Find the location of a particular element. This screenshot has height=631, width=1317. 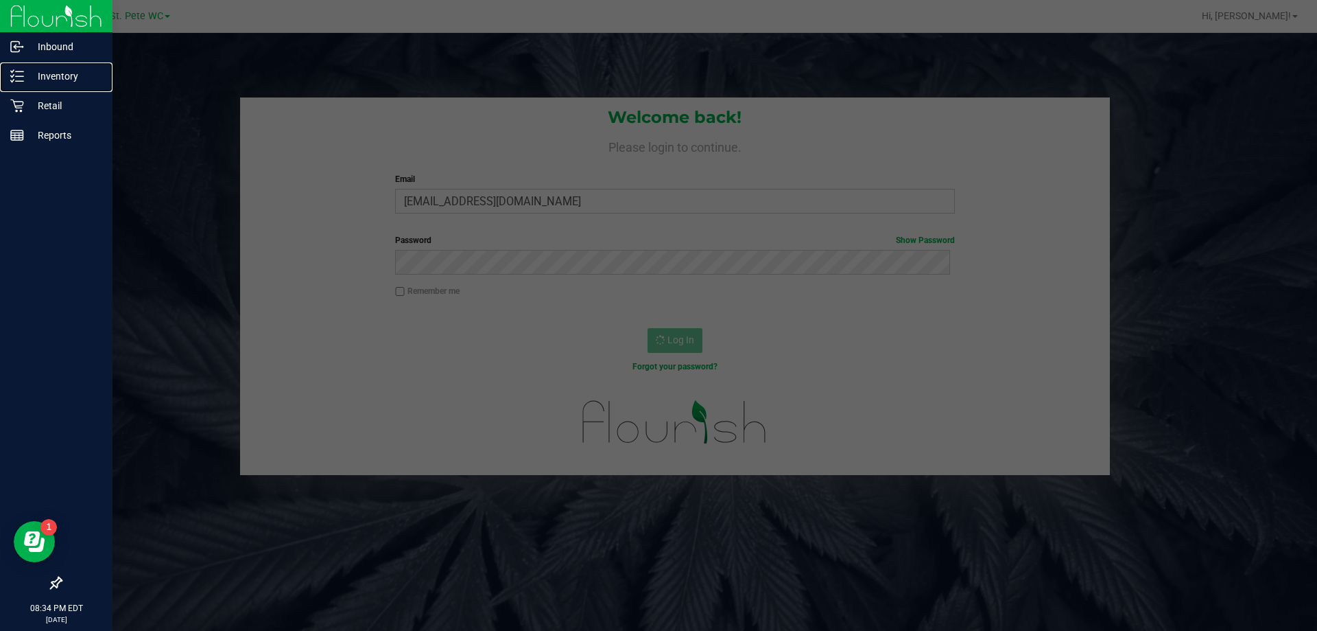

inline-svg: Inventory is located at coordinates (17, 76).